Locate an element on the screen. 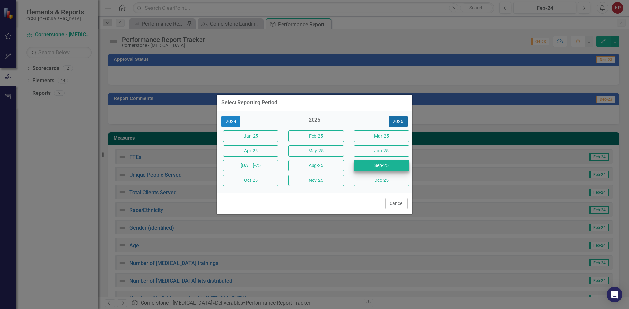 This screenshot has height=309, width=629. button: Oct-25 is located at coordinates (250, 180).